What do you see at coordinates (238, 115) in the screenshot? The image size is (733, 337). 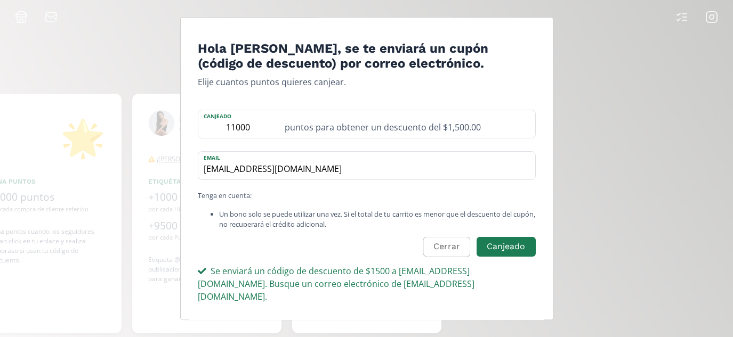 I see `label: Canjeado` at bounding box center [238, 115].